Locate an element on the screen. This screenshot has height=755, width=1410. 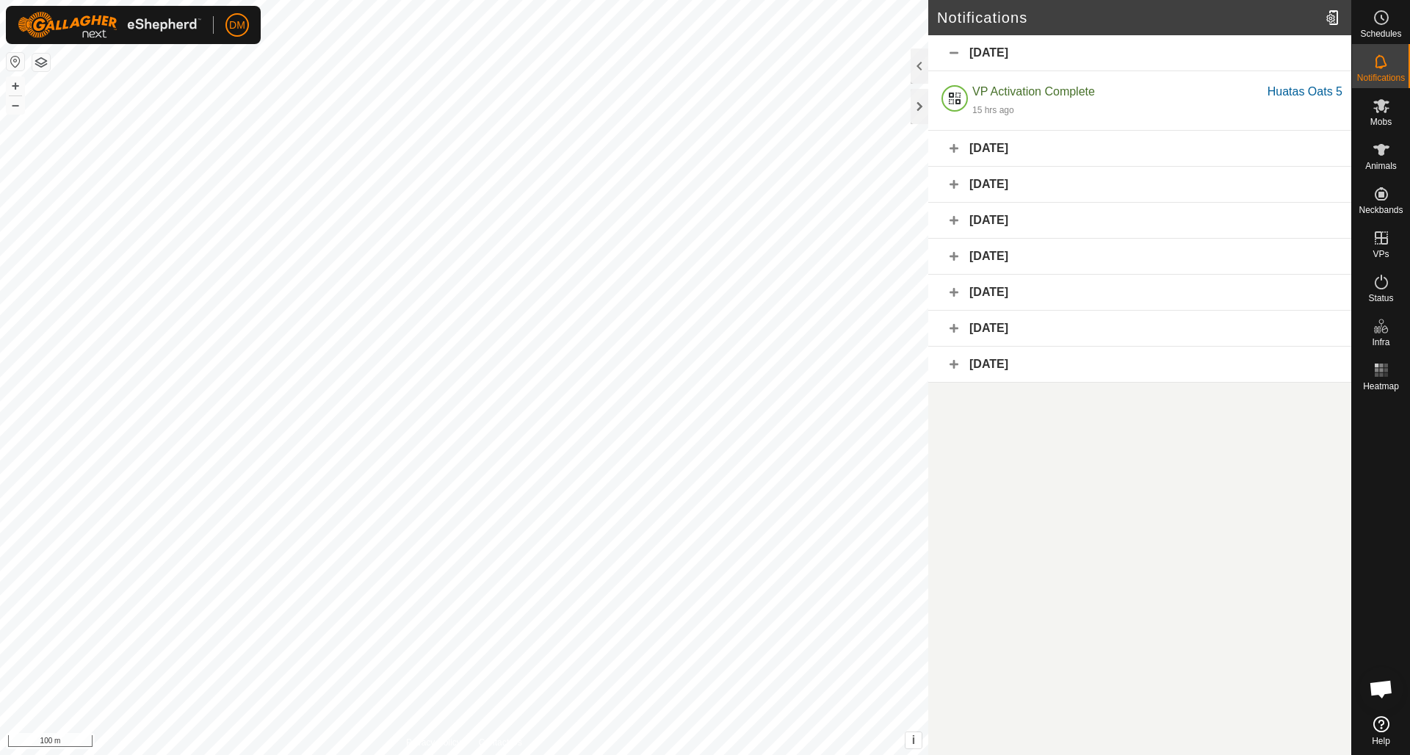
button: i is located at coordinates (914, 740).